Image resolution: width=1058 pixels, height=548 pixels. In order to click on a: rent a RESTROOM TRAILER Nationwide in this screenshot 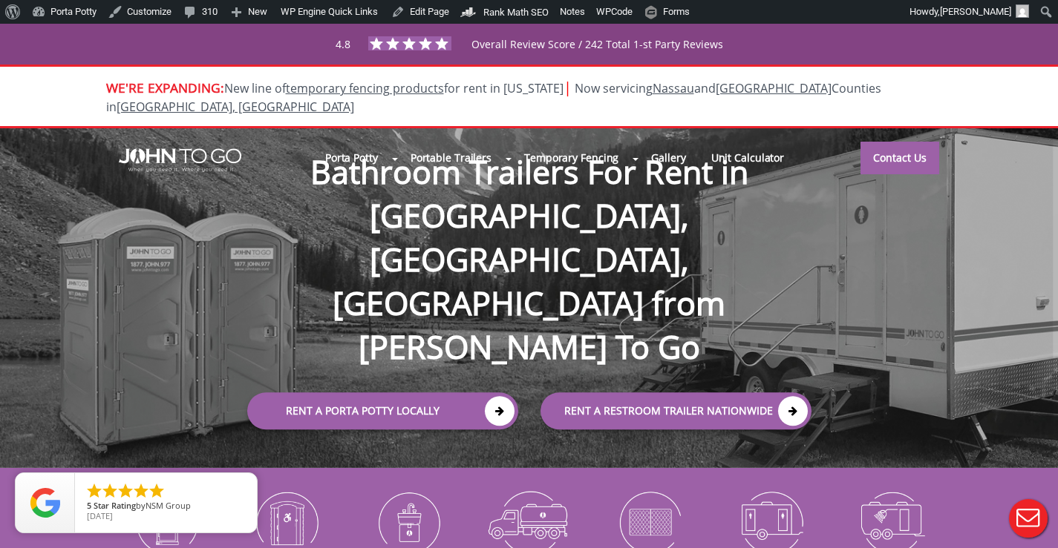, I will do `click(675, 411)`.